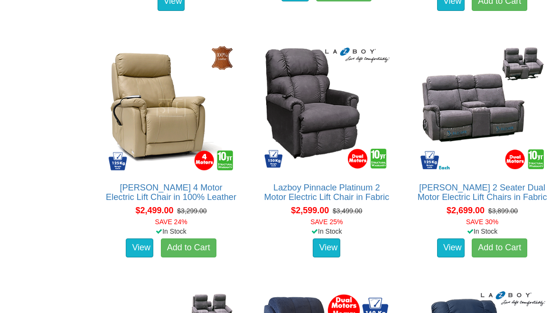 The image size is (560, 313). I want to click on span: $2,599.00, so click(310, 210).